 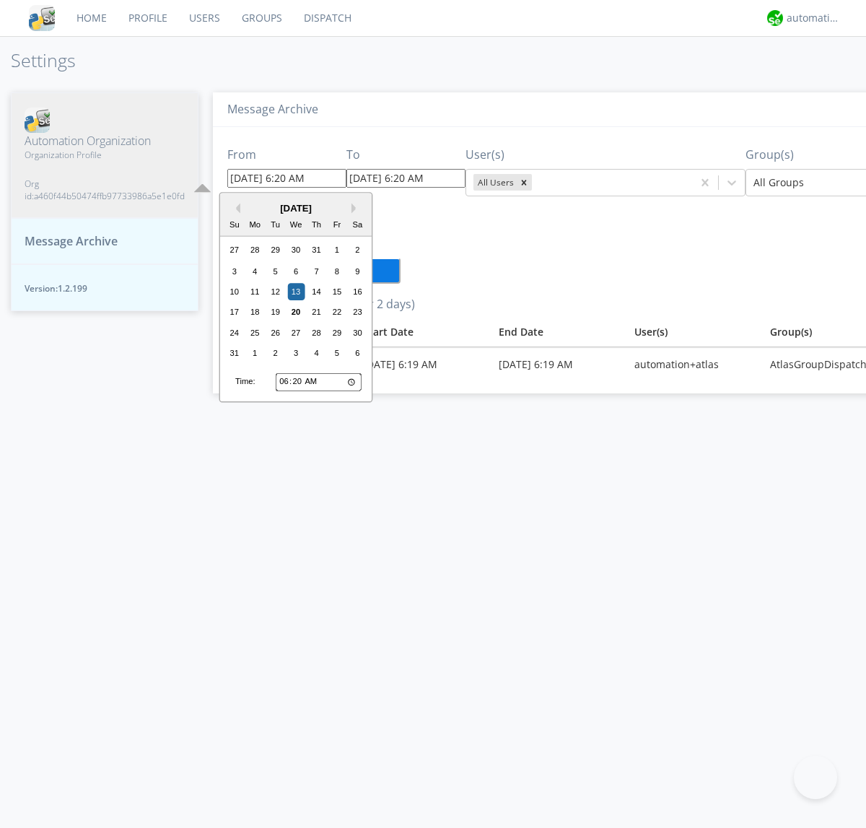 I want to click on div: Choose Wednesday, August 20th, 2025, so click(x=296, y=313).